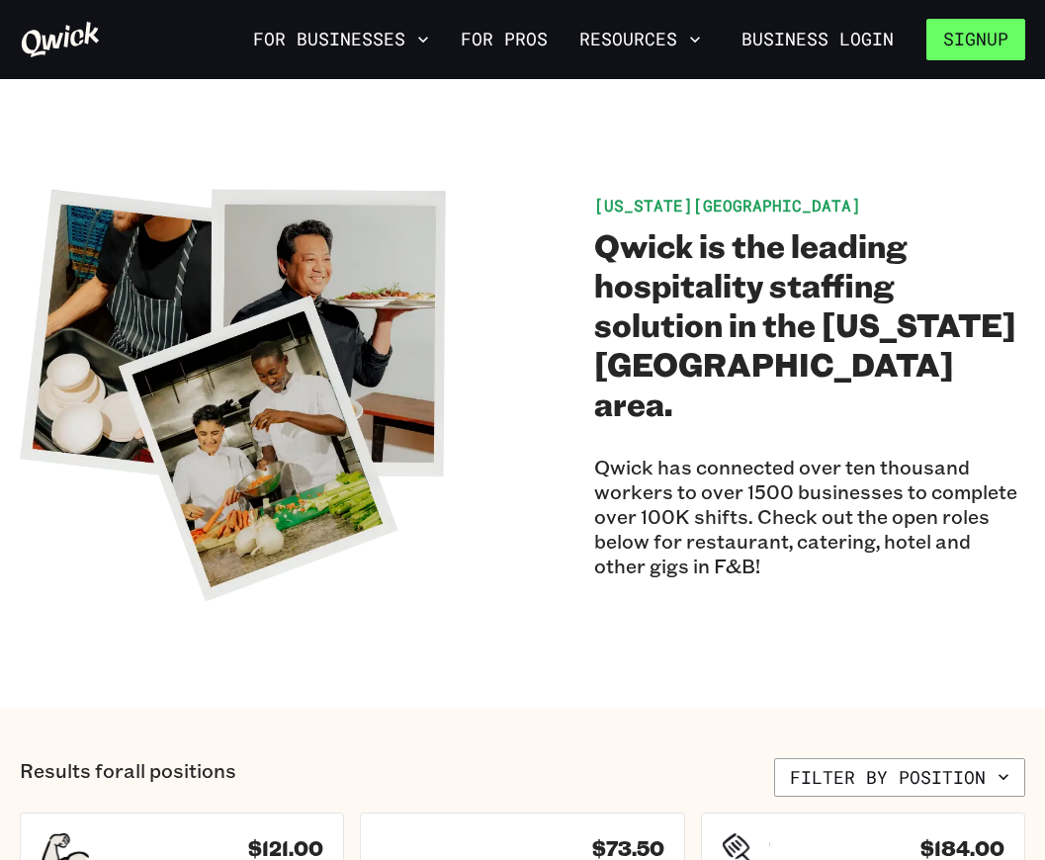 Image resolution: width=1045 pixels, height=860 pixels. Describe the element at coordinates (817, 40) in the screenshot. I see `a: Business Login` at that location.